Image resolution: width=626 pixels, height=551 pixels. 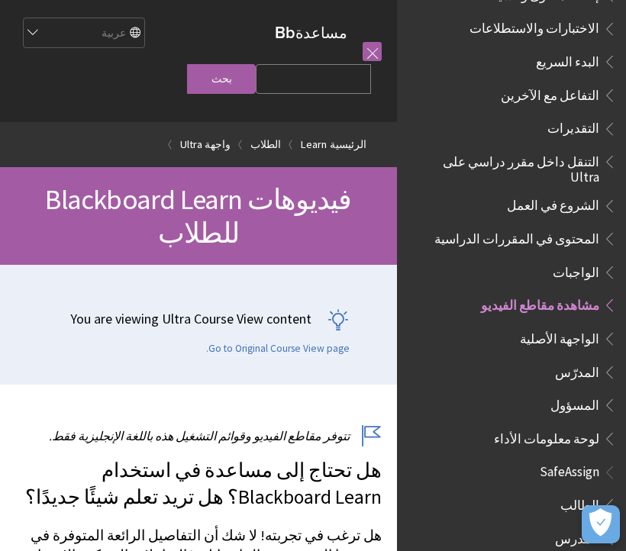 I want to click on input: بحث, so click(x=221, y=79).